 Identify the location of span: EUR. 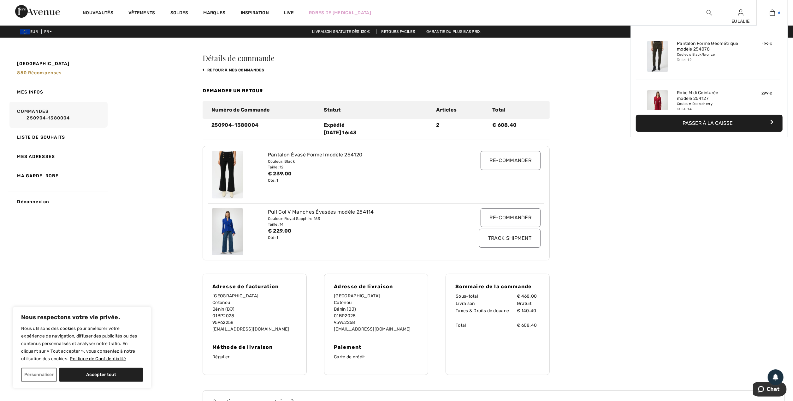
(30, 32).